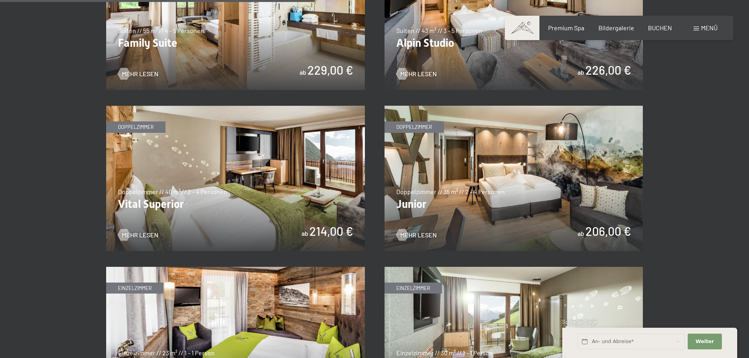 The width and height of the screenshot is (749, 358). What do you see at coordinates (566, 28) in the screenshot?
I see `span: Premium Spa` at bounding box center [566, 28].